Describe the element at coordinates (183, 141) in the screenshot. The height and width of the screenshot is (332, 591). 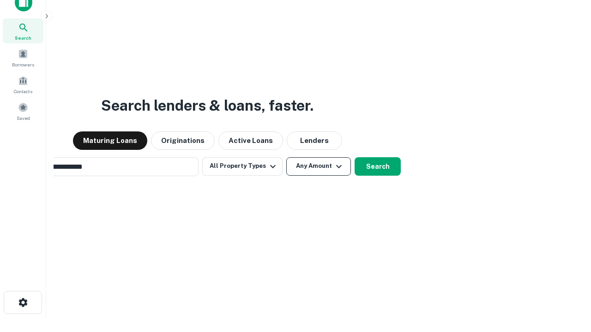
I see `button: Originations` at that location.